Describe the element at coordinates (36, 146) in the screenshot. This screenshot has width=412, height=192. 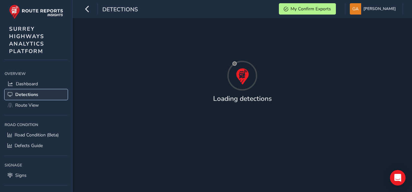
I see `a: Defects Guide` at that location.